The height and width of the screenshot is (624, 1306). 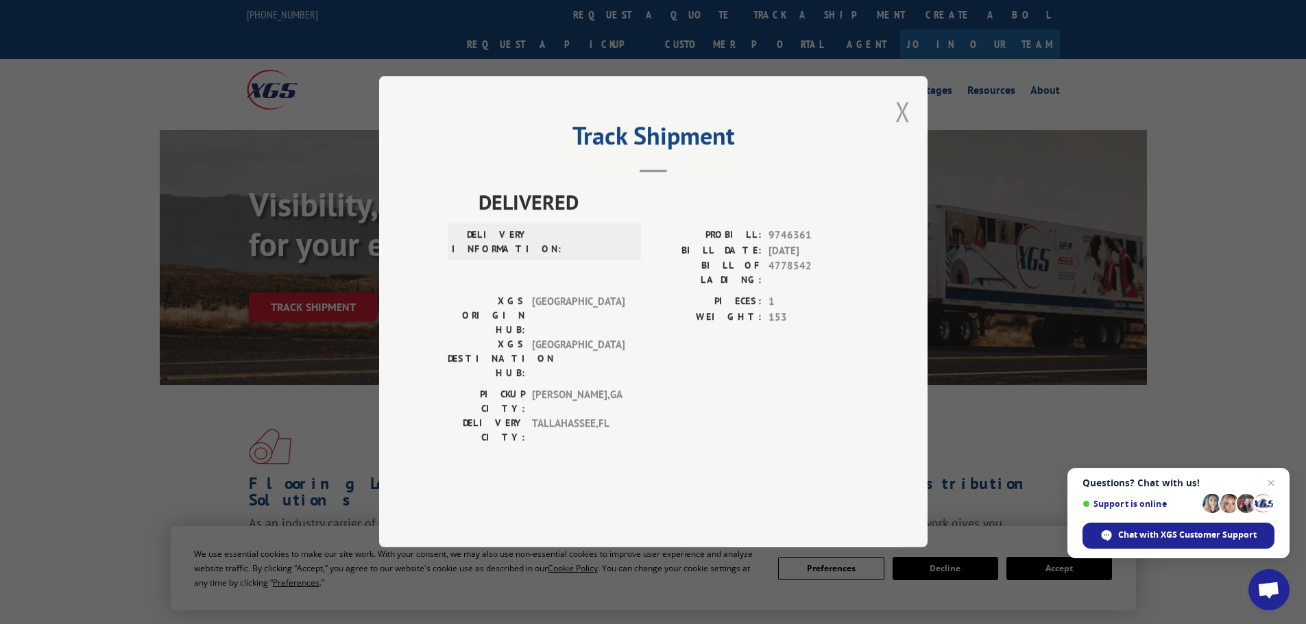 What do you see at coordinates (814, 317) in the screenshot?
I see `span: 153` at bounding box center [814, 317].